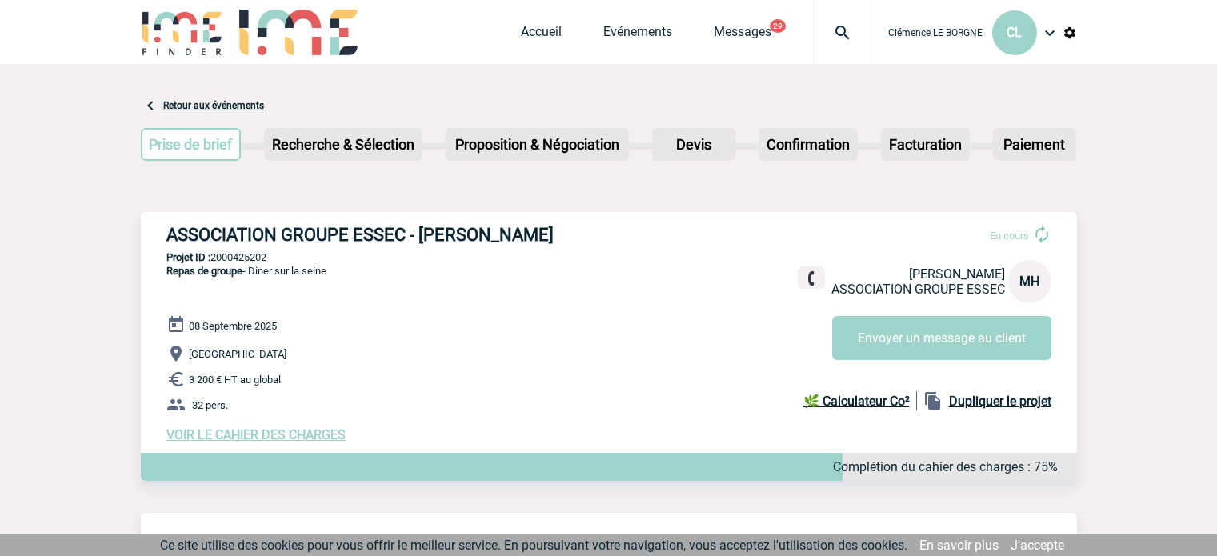 Image resolution: width=1217 pixels, height=556 pixels. What do you see at coordinates (343, 144) in the screenshot?
I see `p: Recherche & Sélection` at bounding box center [343, 144].